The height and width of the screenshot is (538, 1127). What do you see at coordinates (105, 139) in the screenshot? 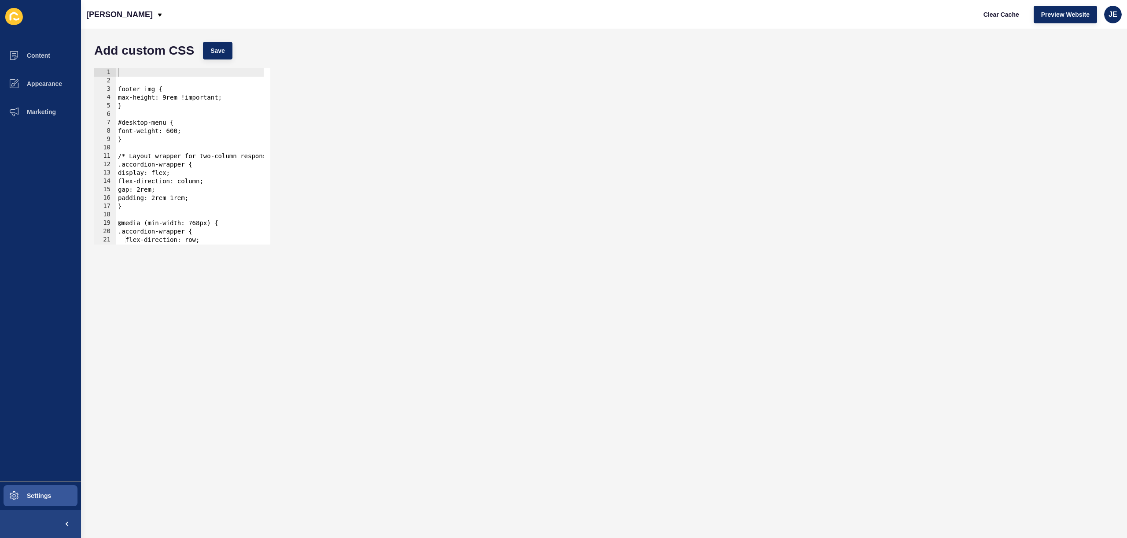
I see `div: 9` at bounding box center [105, 139].